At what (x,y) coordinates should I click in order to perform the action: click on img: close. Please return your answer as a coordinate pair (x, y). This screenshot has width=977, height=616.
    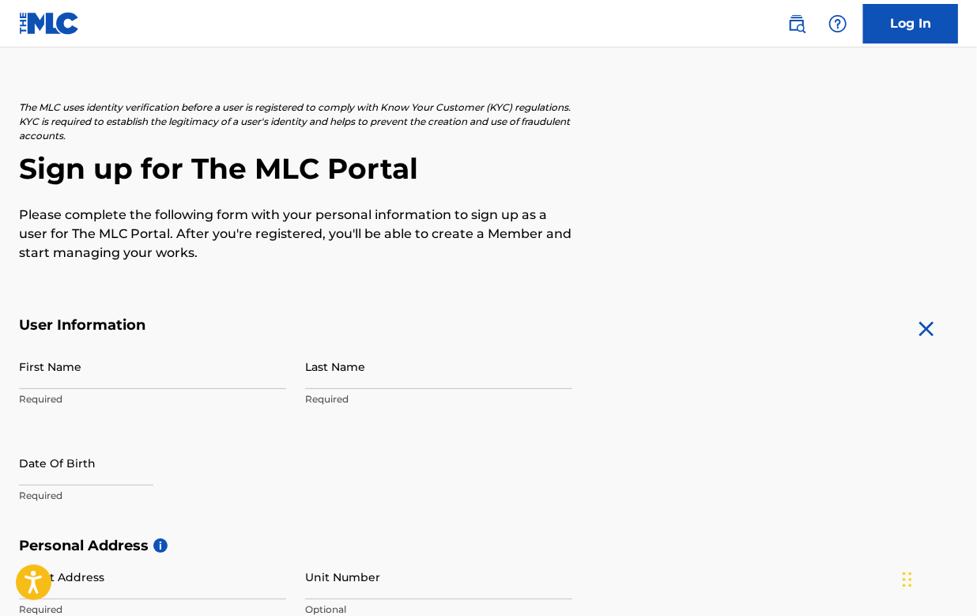
    Looking at the image, I should click on (927, 329).